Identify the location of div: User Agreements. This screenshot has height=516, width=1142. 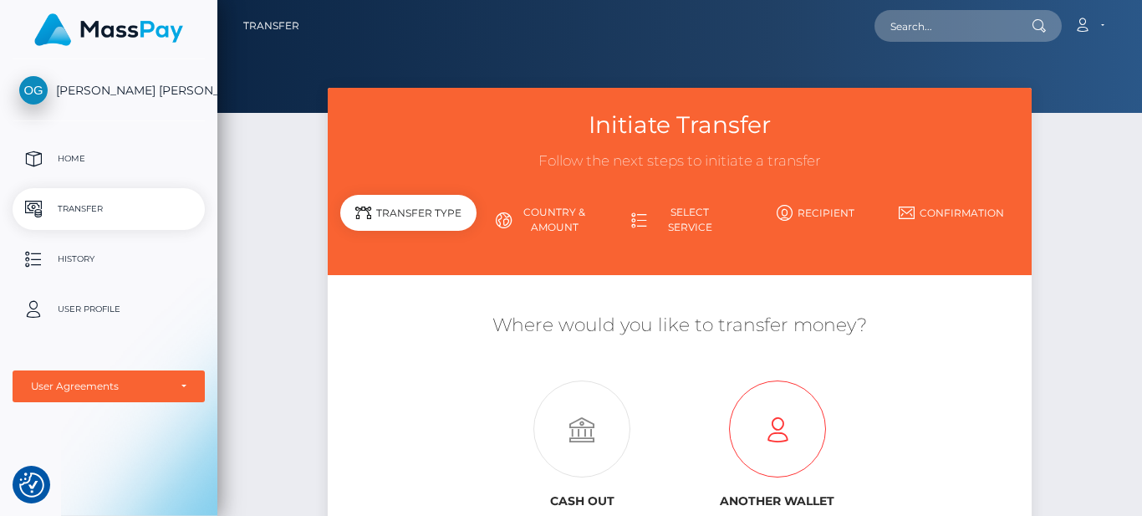
(99, 386).